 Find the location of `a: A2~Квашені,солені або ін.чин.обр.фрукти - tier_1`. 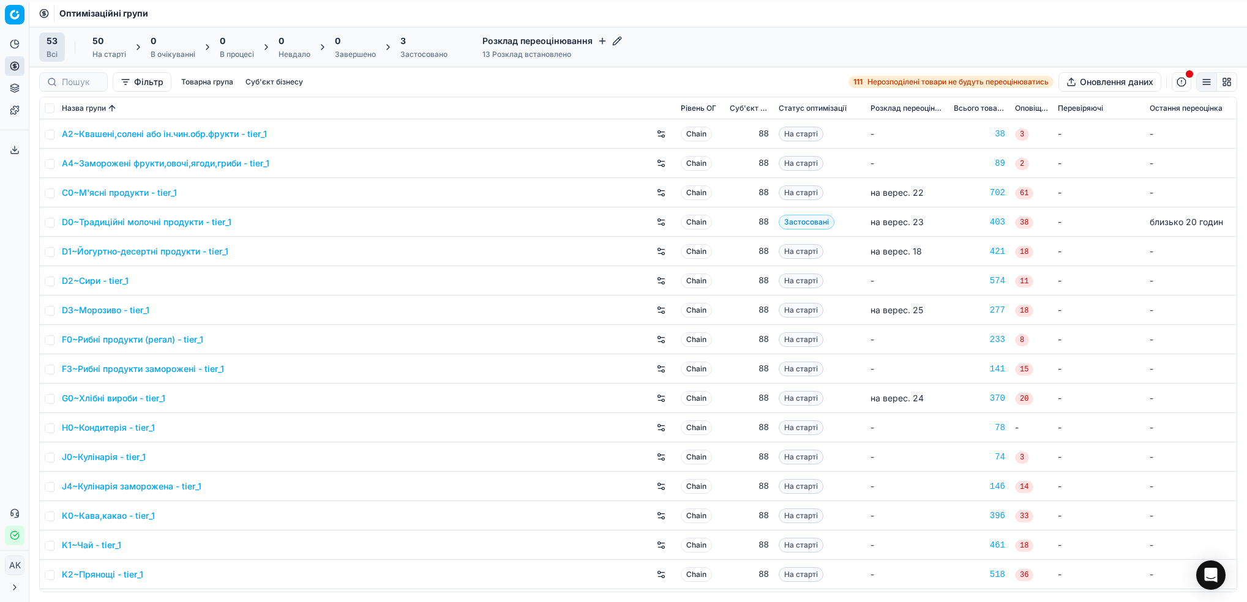

a: A2~Квашені,солені або ін.чин.обр.фрукти - tier_1 is located at coordinates (164, 134).